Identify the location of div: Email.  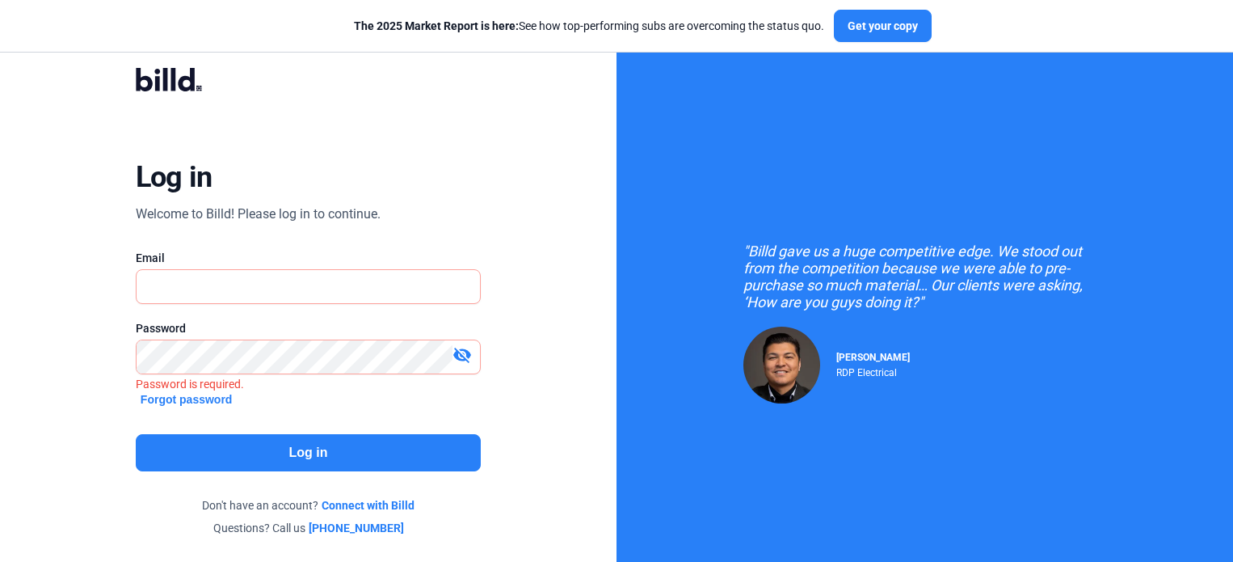
(308, 258).